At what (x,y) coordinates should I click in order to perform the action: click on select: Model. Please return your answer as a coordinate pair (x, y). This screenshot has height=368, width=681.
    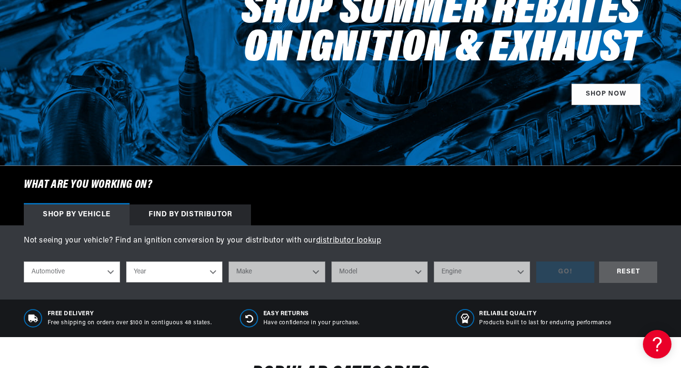
    Looking at the image, I should click on (379, 272).